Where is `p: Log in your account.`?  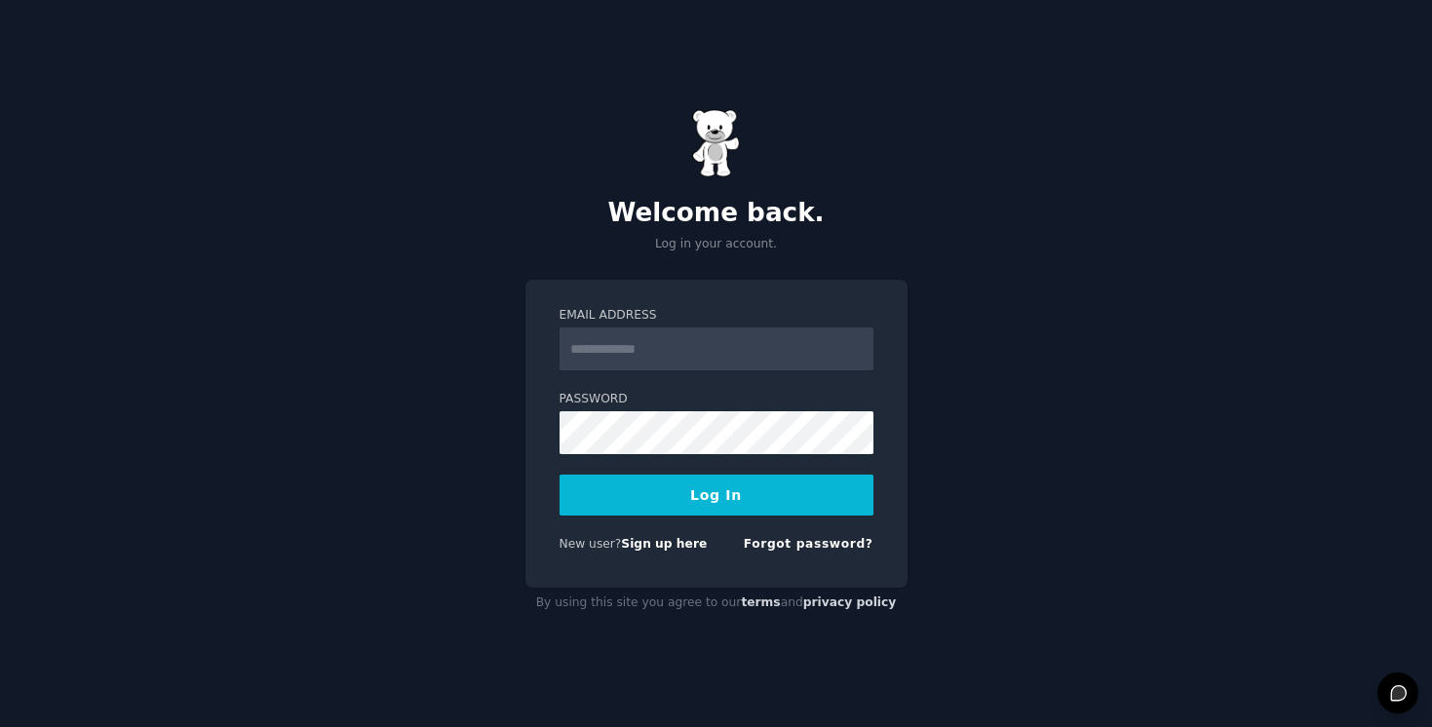
p: Log in your account. is located at coordinates (717, 245).